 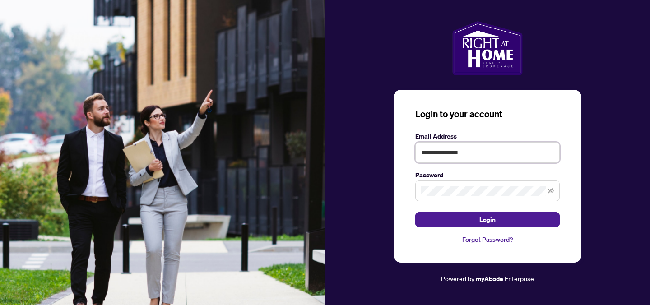 What do you see at coordinates (487, 114) in the screenshot?
I see `h3: Login to your account` at bounding box center [487, 114].